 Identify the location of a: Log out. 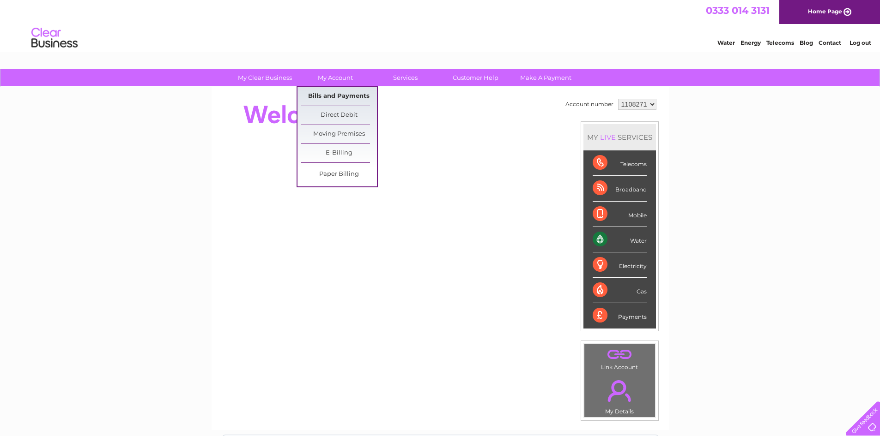
(860, 42).